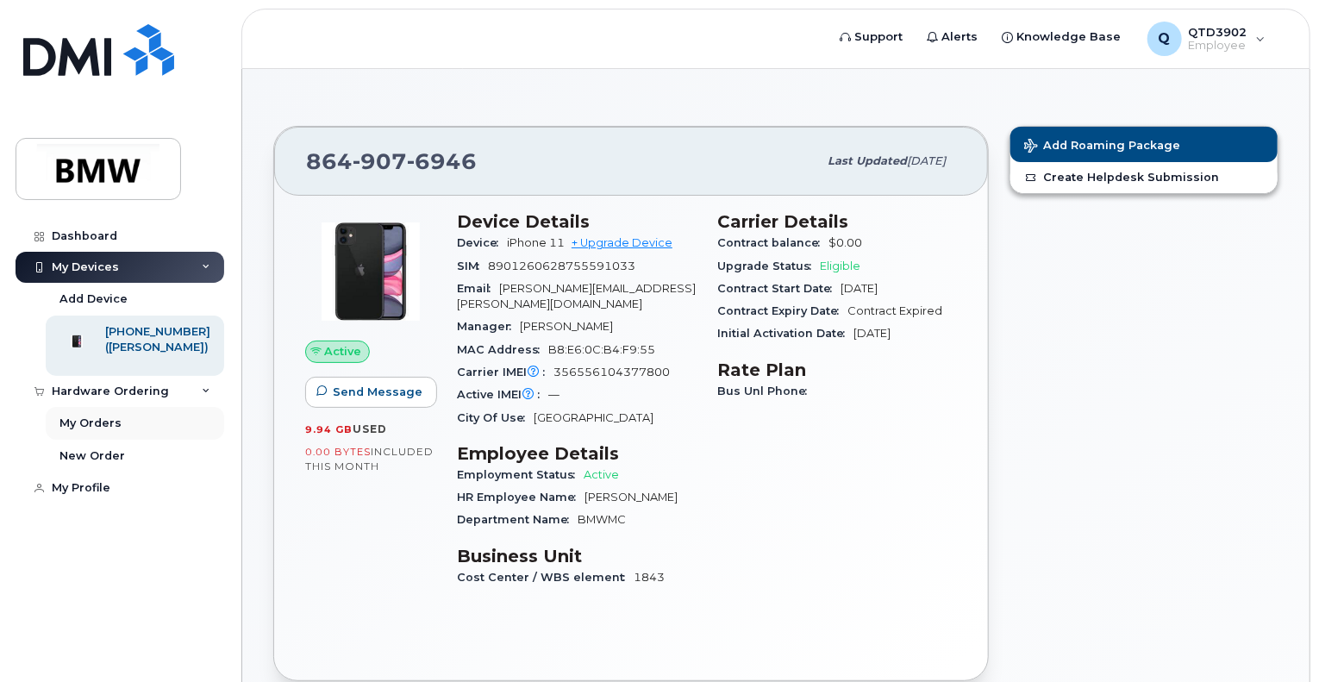 The height and width of the screenshot is (682, 1319). What do you see at coordinates (845, 242) in the screenshot?
I see `span: $0.00` at bounding box center [845, 242].